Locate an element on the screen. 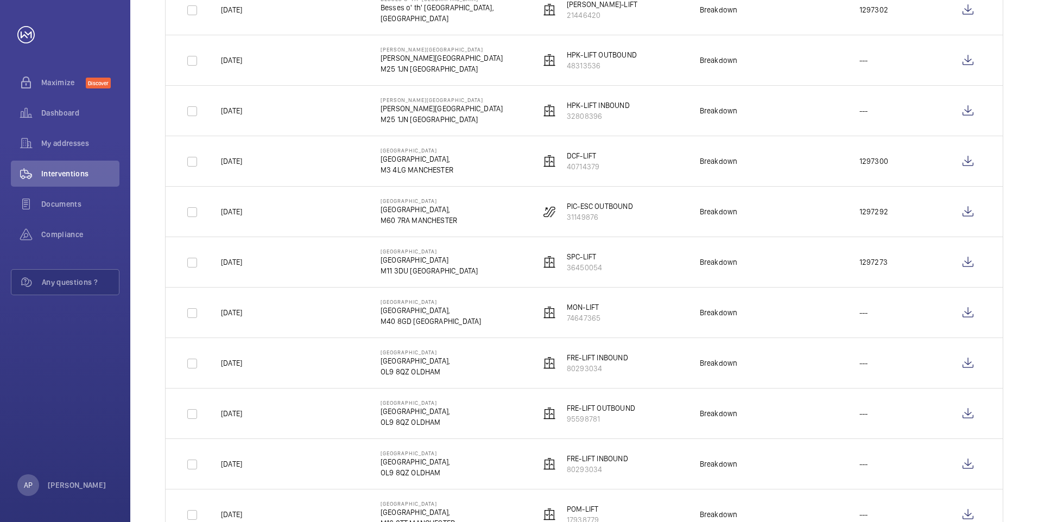 The width and height of the screenshot is (1038, 522). p: 32808396 is located at coordinates (598, 116).